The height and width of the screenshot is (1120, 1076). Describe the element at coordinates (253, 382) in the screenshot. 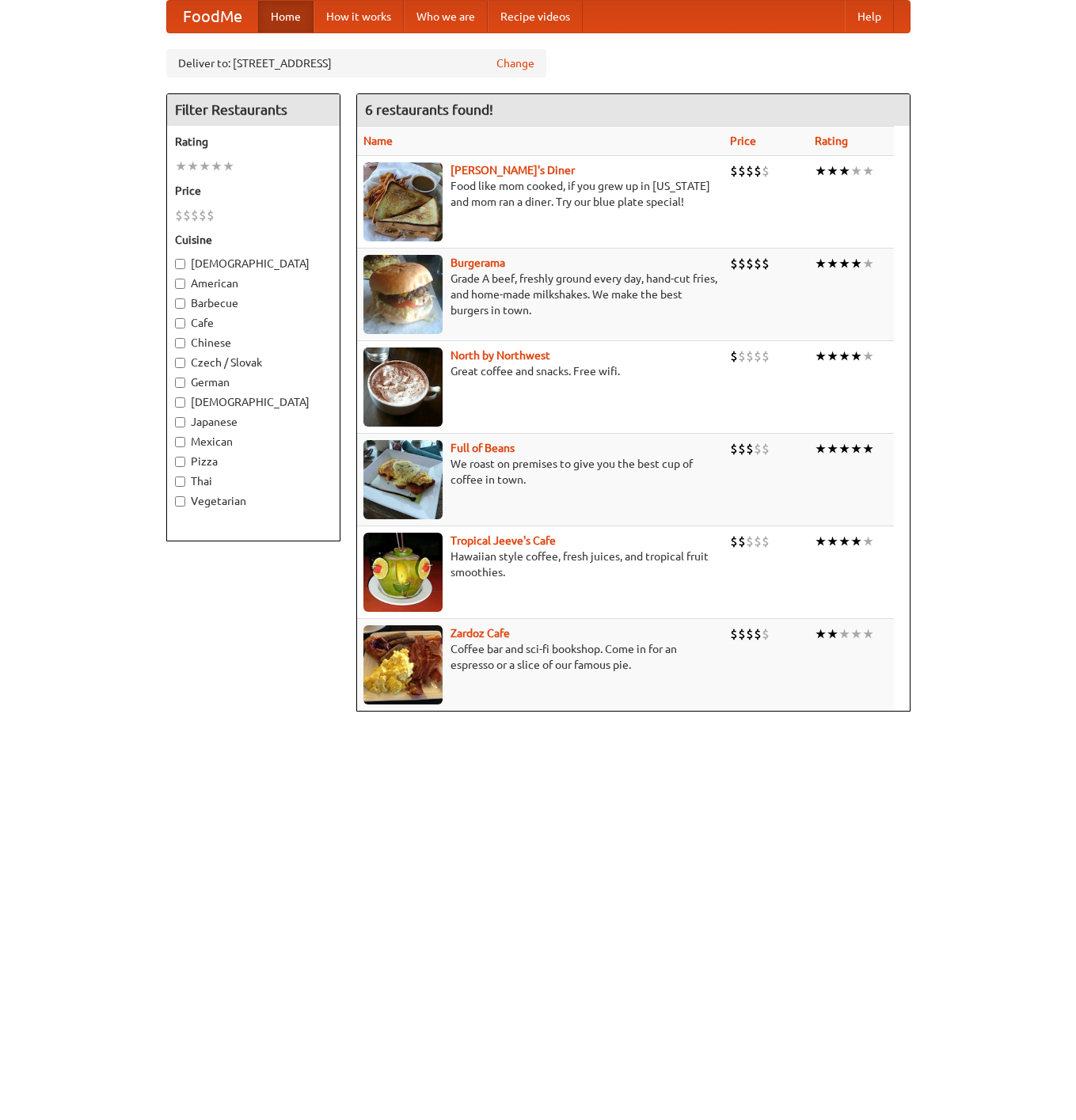

I see `label: German` at that location.